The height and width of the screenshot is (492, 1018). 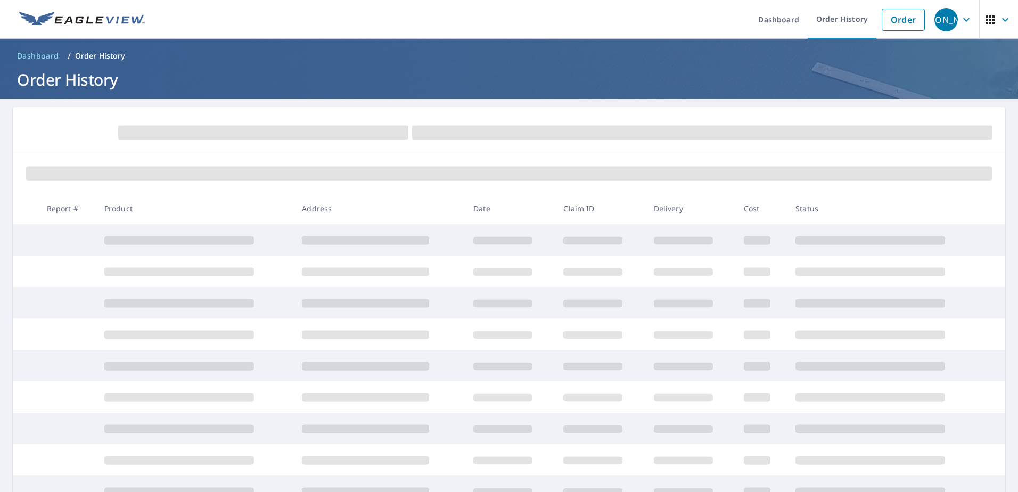 What do you see at coordinates (67, 208) in the screenshot?
I see `th: Report #` at bounding box center [67, 208].